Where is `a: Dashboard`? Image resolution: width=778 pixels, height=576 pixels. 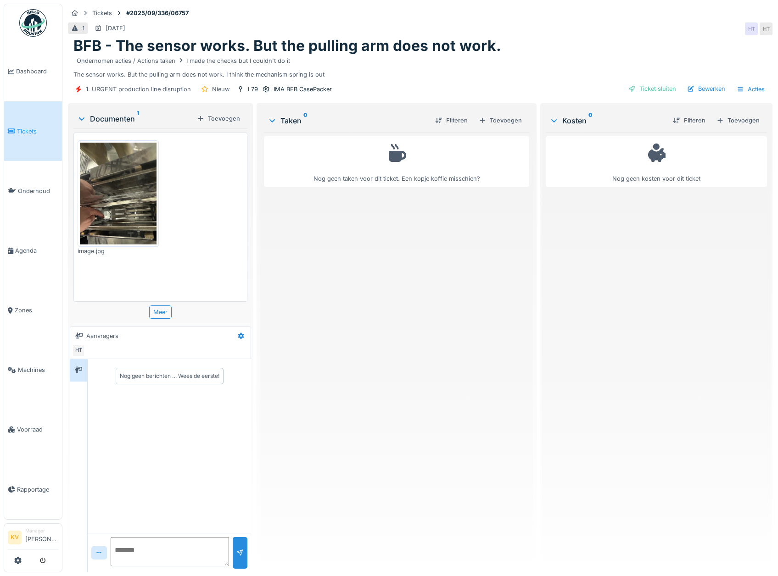
a: Dashboard is located at coordinates (33, 72).